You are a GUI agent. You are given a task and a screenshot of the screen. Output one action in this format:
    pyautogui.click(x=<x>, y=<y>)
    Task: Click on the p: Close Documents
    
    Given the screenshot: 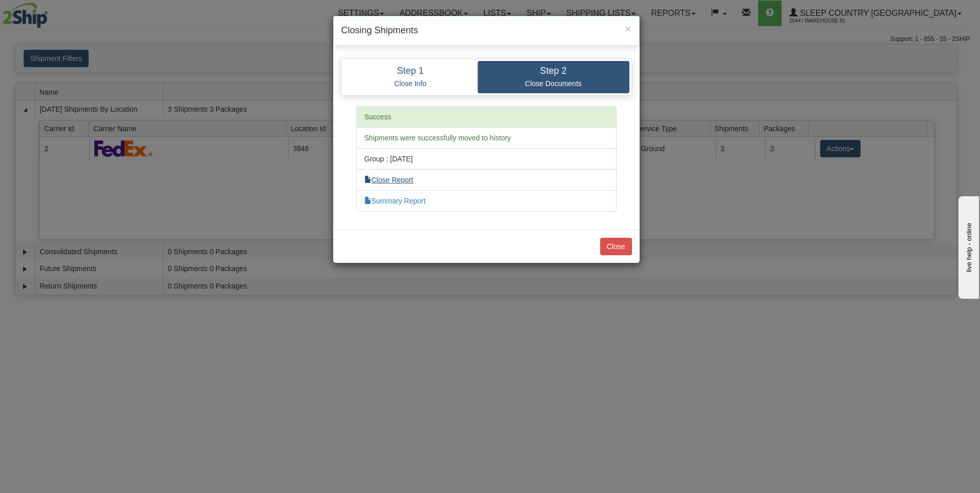 What is the action you would take?
    pyautogui.click(x=554, y=84)
    